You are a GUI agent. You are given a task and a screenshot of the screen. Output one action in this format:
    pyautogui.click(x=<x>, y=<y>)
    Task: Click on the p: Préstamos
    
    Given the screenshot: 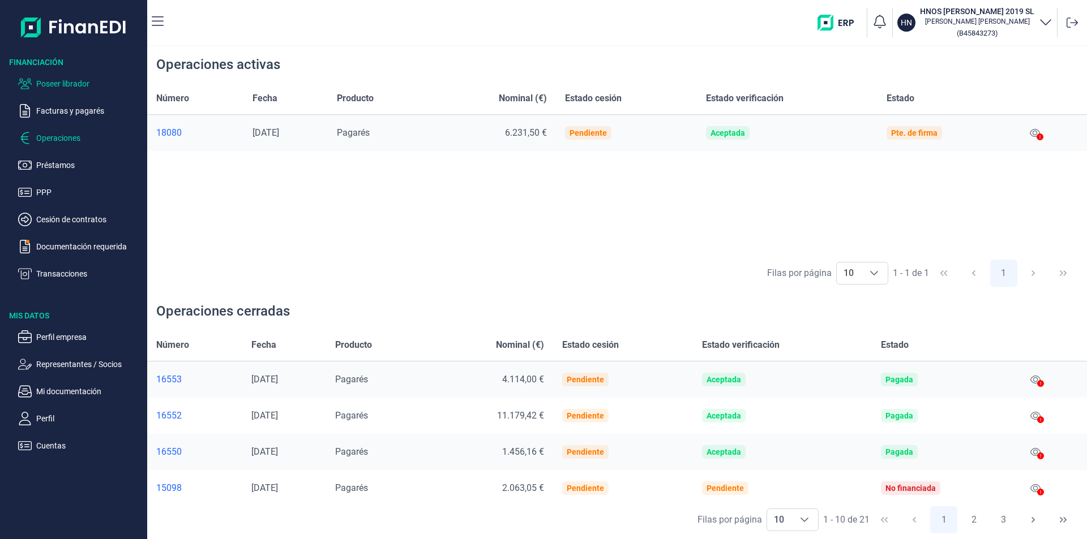 What is the action you would take?
    pyautogui.click(x=89, y=165)
    